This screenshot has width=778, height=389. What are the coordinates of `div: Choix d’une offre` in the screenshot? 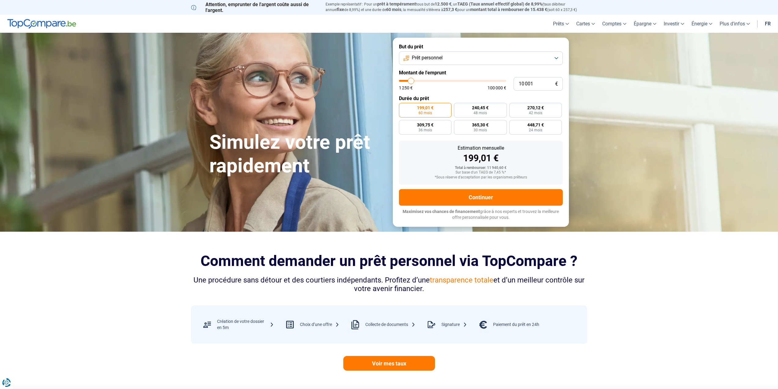 It's located at (319, 324).